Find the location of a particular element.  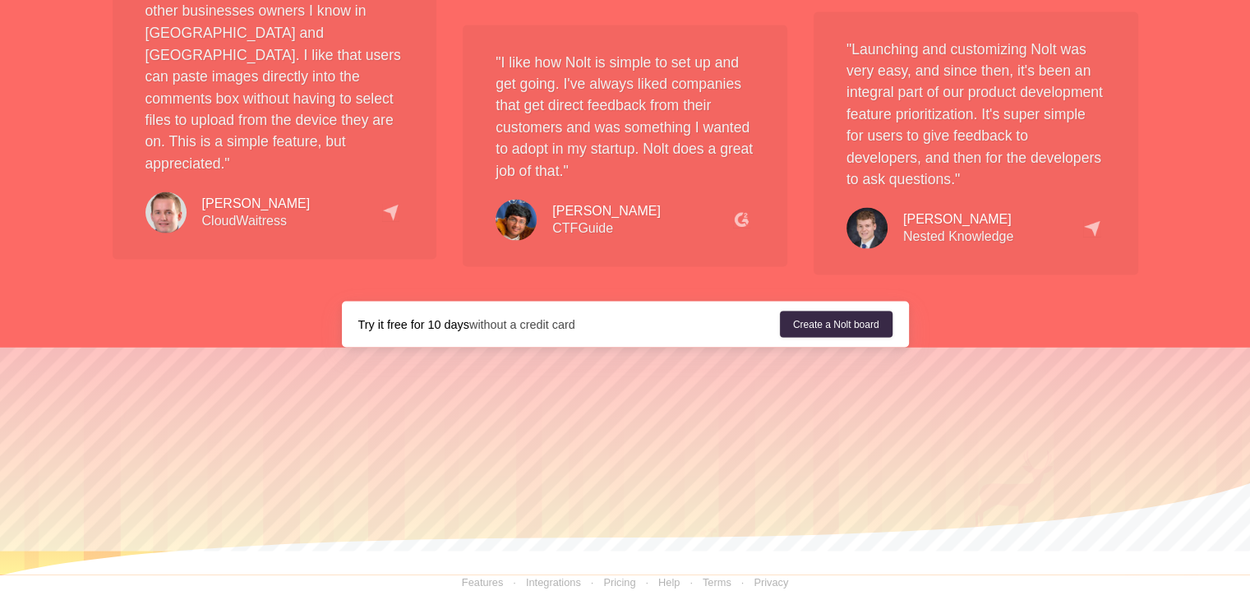

img: testimonial-christopher.57c50d1362.jpg is located at coordinates (166, 212).